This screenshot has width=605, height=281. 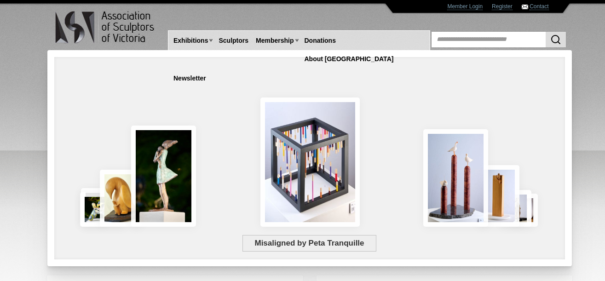 I want to click on a: Donations, so click(x=320, y=41).